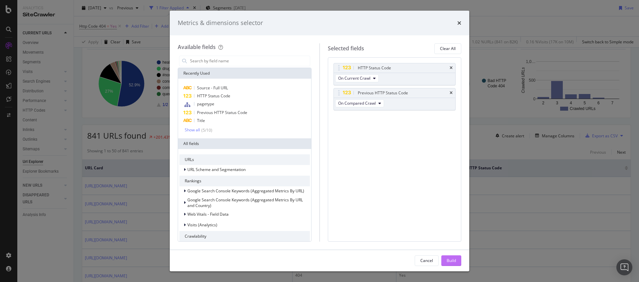  I want to click on div: Clear All, so click(448, 48).